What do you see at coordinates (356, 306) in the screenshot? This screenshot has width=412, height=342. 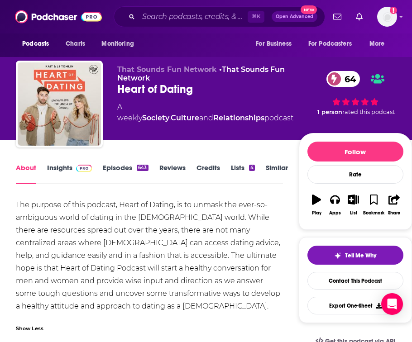 I see `button: Export One-Sheet` at bounding box center [356, 306].